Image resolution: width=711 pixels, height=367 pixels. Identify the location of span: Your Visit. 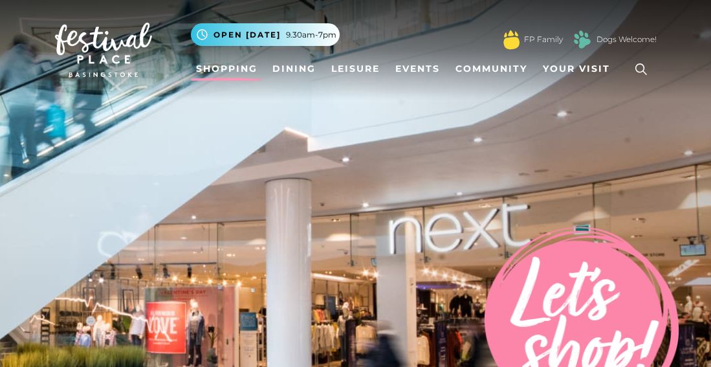
(576, 69).